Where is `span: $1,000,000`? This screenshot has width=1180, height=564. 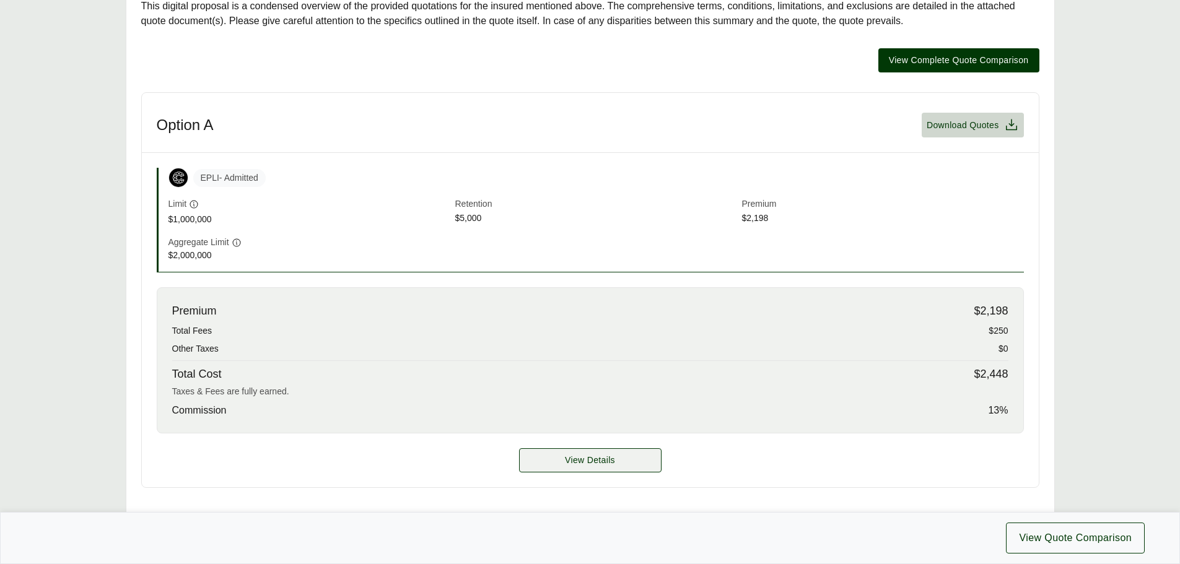 span: $1,000,000 is located at coordinates (309, 219).